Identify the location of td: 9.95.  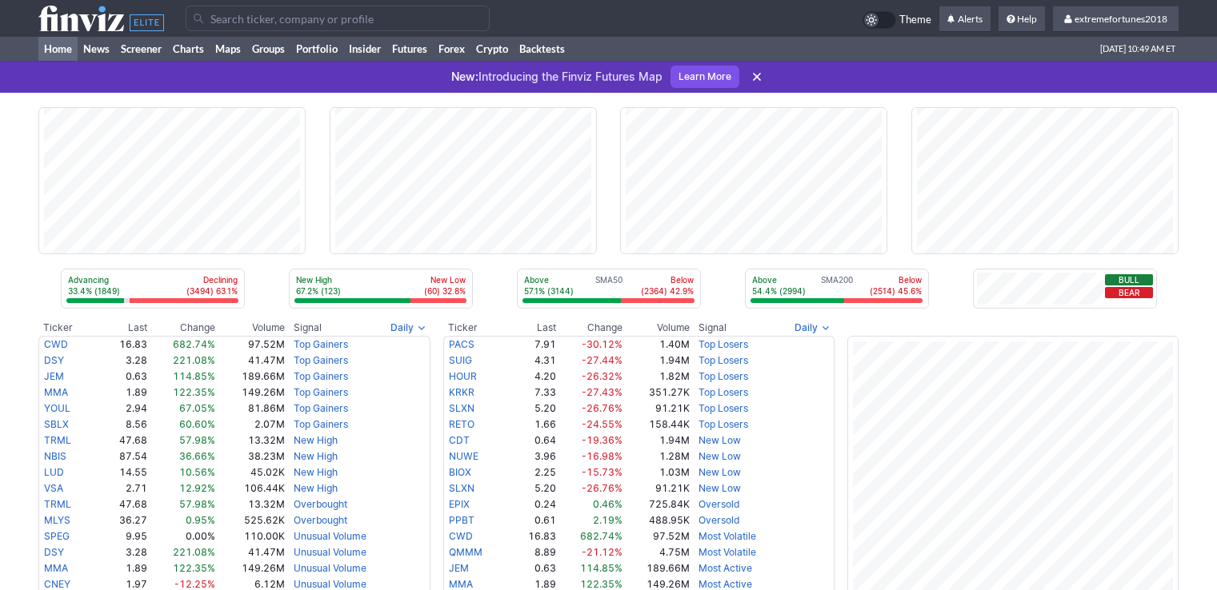
(120, 537).